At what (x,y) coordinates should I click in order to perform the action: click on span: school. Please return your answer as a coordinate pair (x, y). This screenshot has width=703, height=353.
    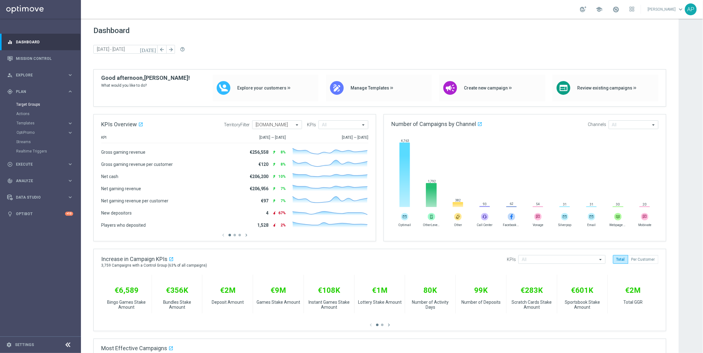
    Looking at the image, I should click on (600, 9).